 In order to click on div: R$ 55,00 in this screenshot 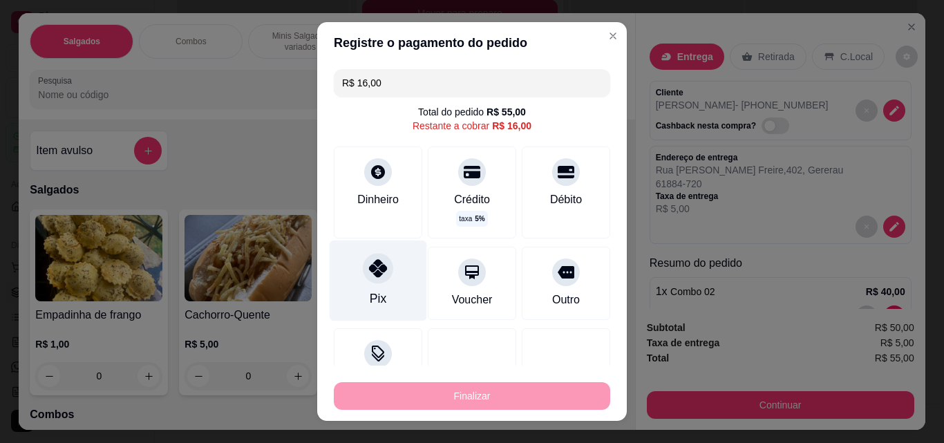, I will do `click(506, 112)`.